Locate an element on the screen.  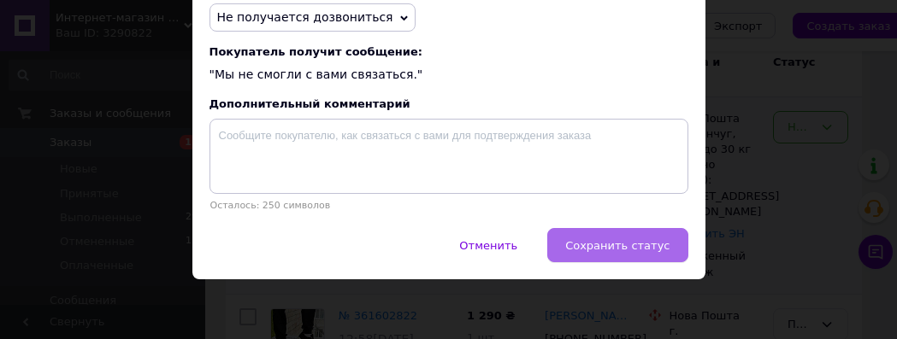
button: Отменить is located at coordinates (488, 245).